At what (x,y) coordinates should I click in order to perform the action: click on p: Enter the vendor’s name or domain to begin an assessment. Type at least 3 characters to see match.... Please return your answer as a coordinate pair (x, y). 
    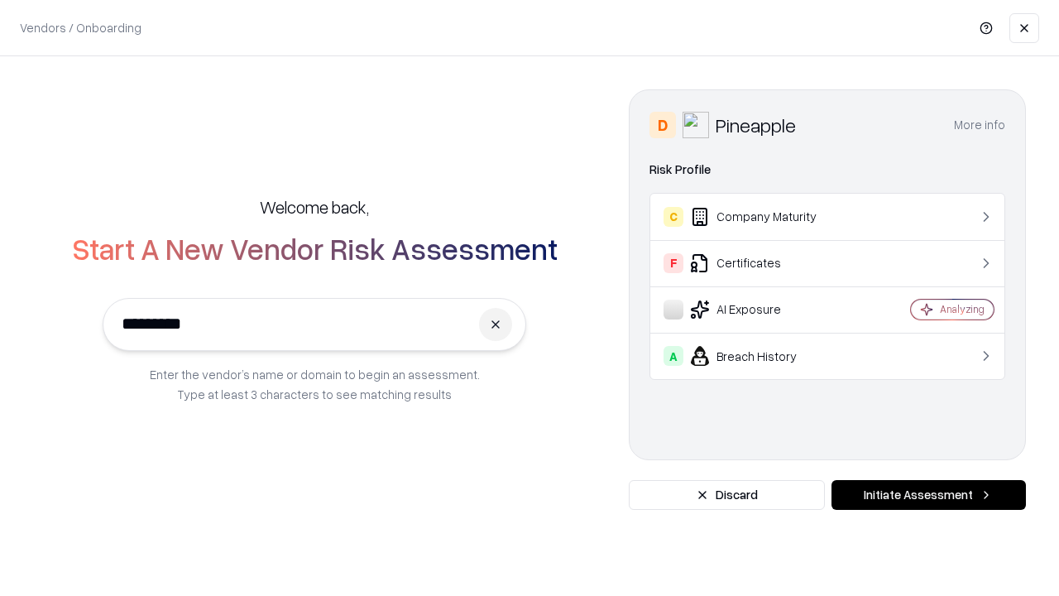
    Looking at the image, I should click on (314, 384).